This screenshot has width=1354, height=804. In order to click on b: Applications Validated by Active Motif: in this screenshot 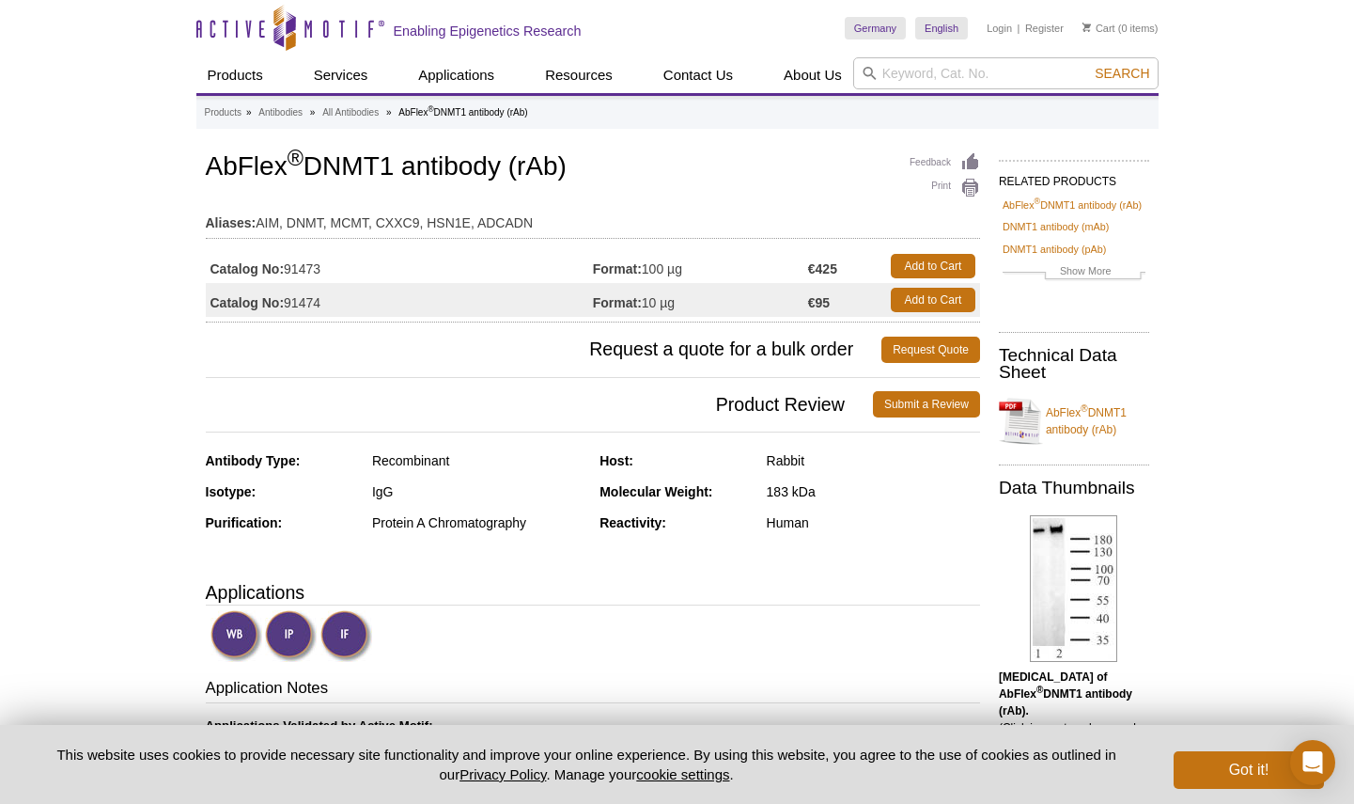, I will do `click(320, 725)`.